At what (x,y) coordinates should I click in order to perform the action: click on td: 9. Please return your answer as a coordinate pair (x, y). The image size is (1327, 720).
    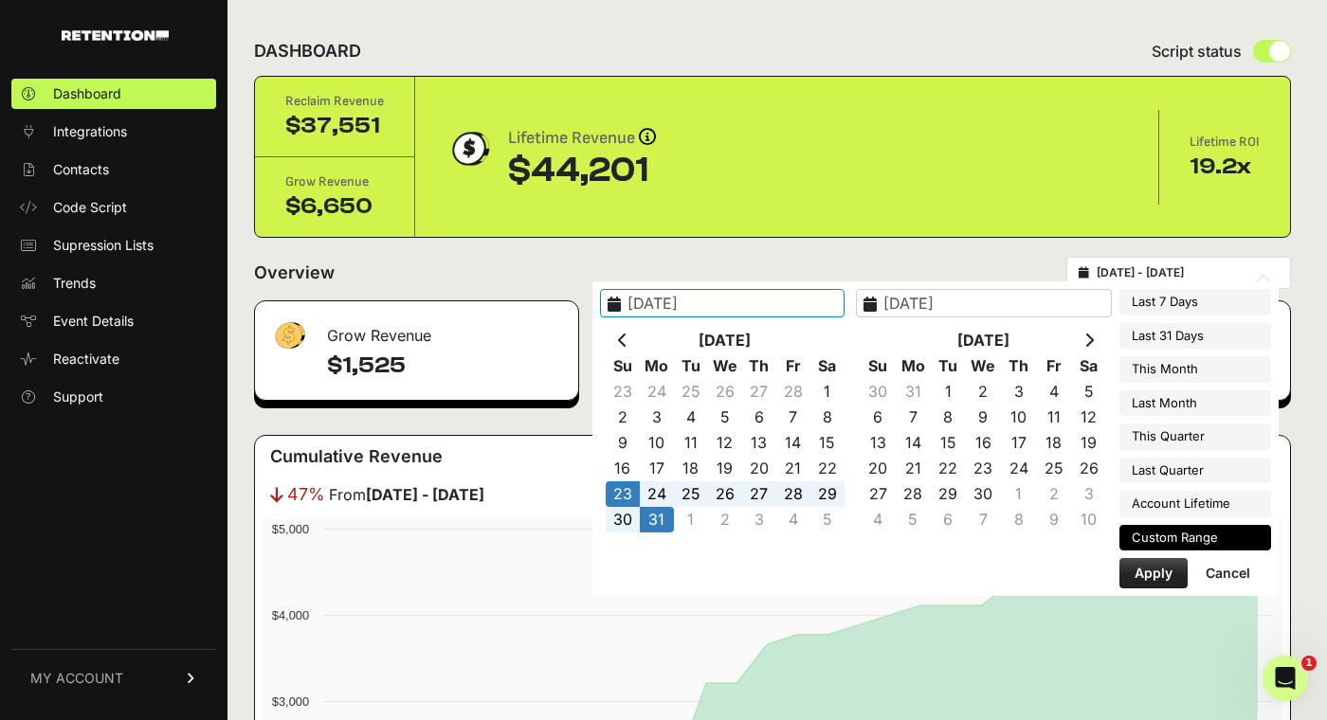
    Looking at the image, I should click on (1053, 519).